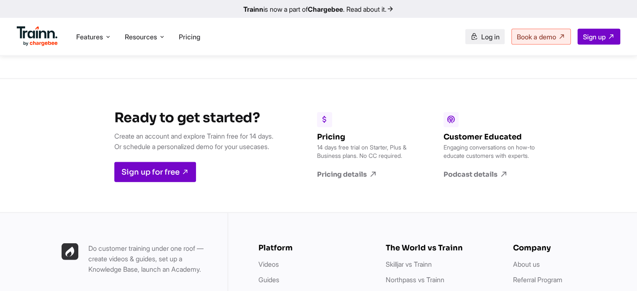  What do you see at coordinates (492, 137) in the screenshot?
I see `h6: Customer Educated` at bounding box center [492, 137].